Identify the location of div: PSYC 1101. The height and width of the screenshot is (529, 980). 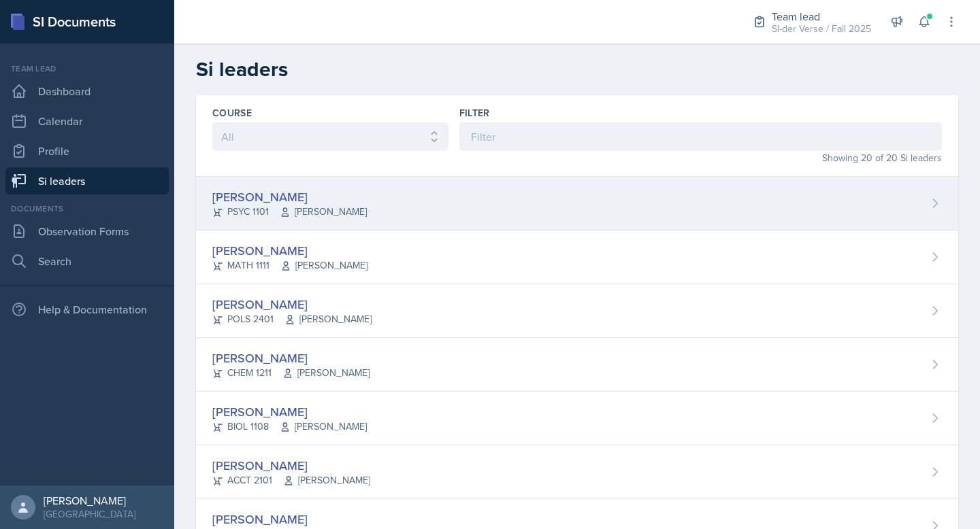
(289, 212).